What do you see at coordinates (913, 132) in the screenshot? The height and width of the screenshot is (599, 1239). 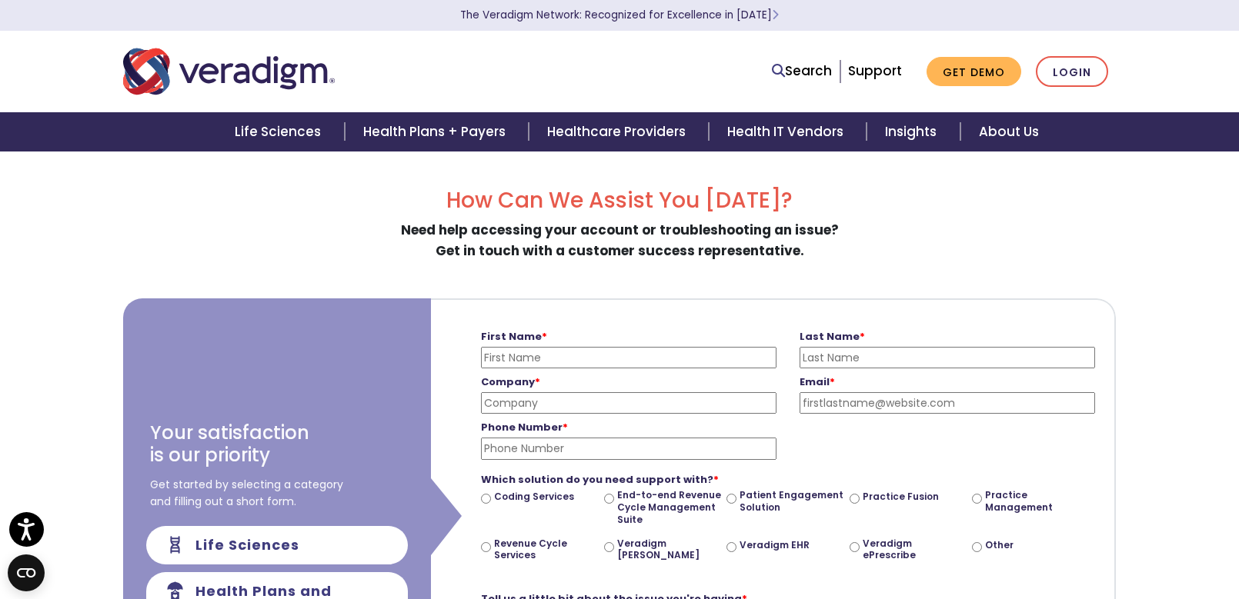 I see `a: Insights` at bounding box center [913, 132].